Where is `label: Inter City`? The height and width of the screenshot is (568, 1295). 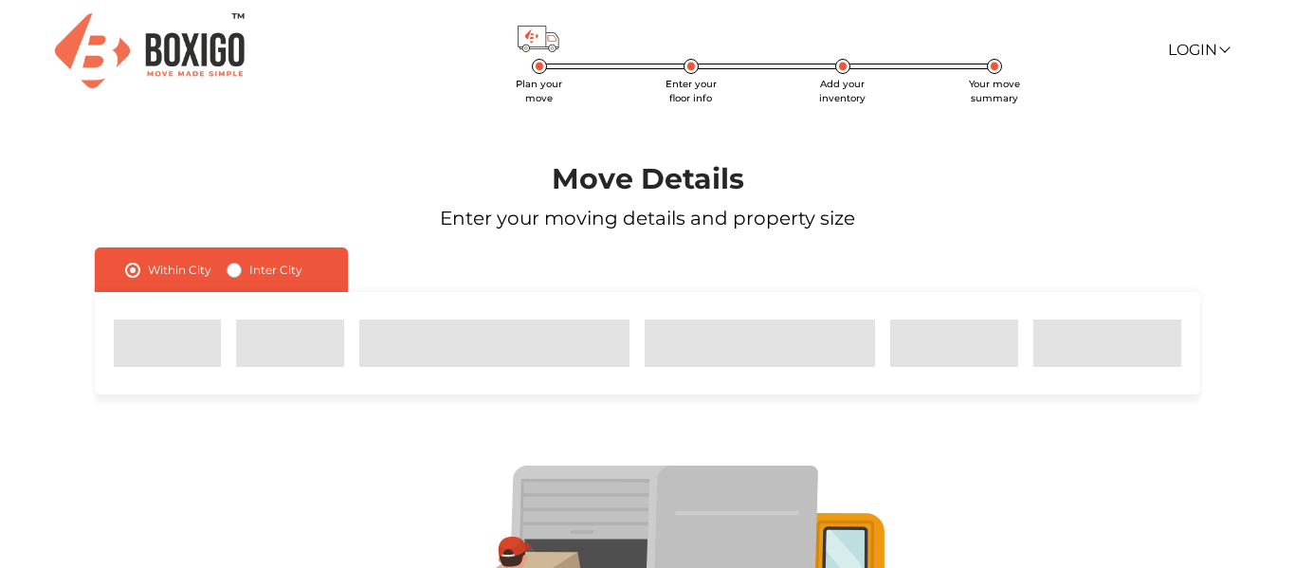 label: Inter City is located at coordinates (276, 270).